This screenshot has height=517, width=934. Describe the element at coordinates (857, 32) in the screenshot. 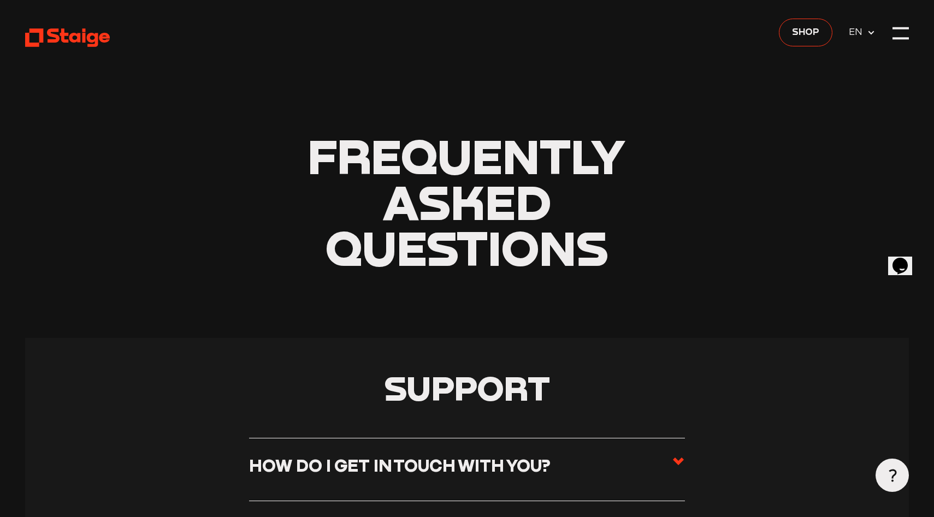

I see `span: EN` at that location.